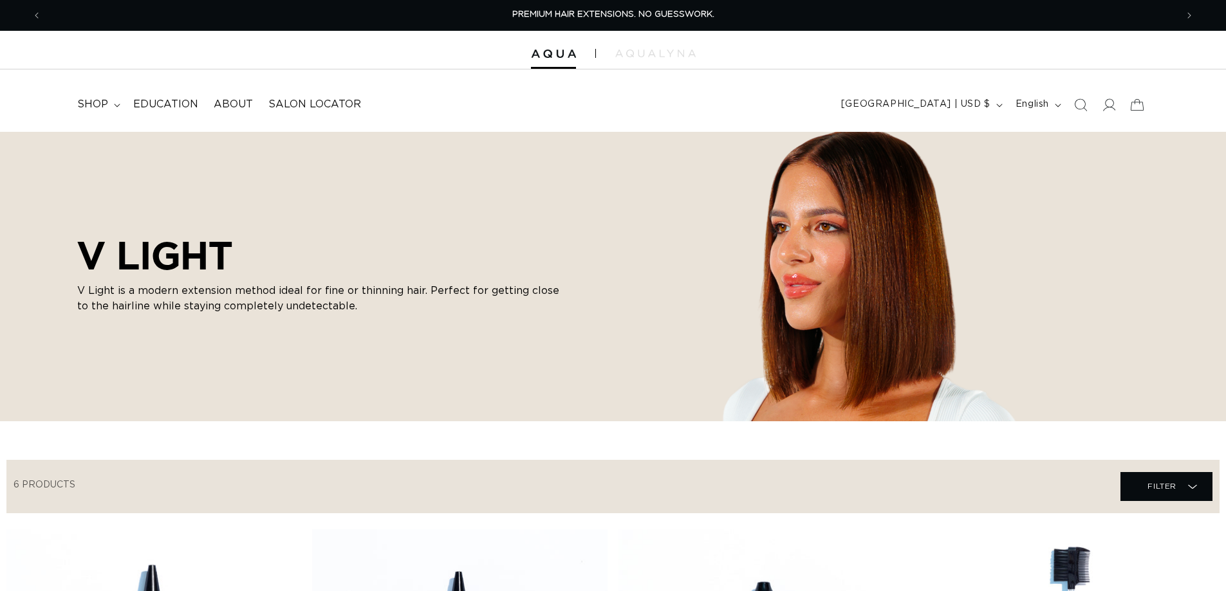  What do you see at coordinates (655, 53) in the screenshot?
I see `img: aqualyna.com` at bounding box center [655, 53].